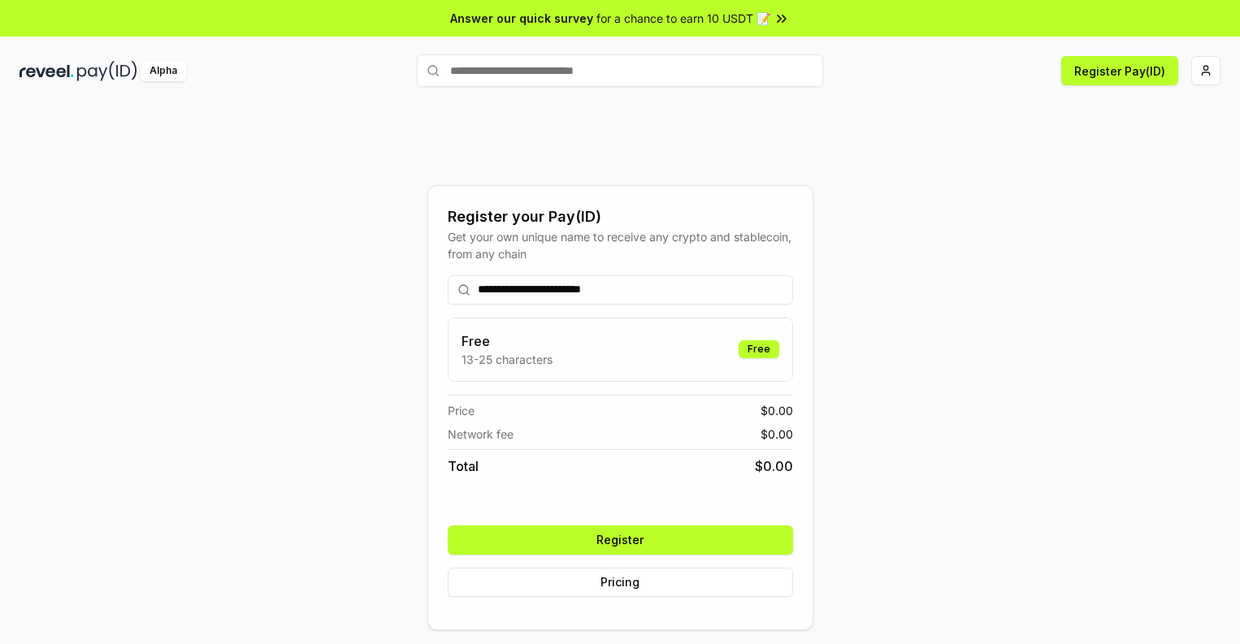 This screenshot has width=1240, height=644. What do you see at coordinates (620, 583) in the screenshot?
I see `button: Pricing` at bounding box center [620, 583].